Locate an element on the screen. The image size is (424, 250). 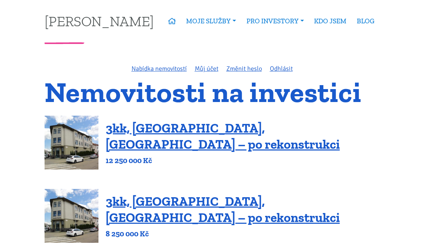
h1: Nemovitosti na investici is located at coordinates (212, 92).